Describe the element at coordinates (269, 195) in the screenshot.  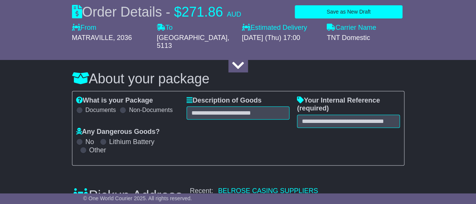
I see `div: Recent:` at that location.